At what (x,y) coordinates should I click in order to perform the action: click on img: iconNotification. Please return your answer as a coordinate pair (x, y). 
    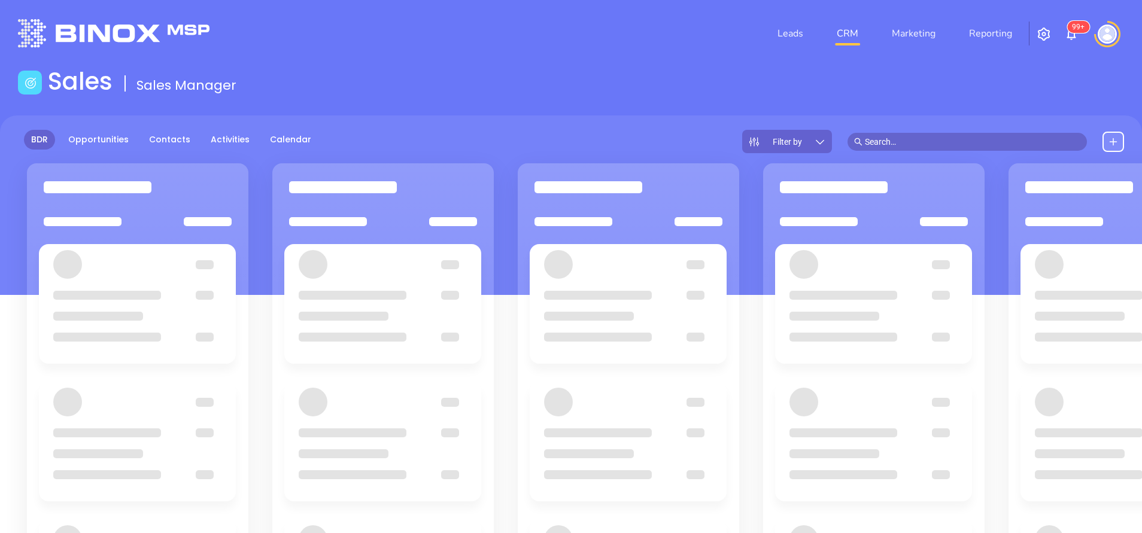
    Looking at the image, I should click on (1072, 34).